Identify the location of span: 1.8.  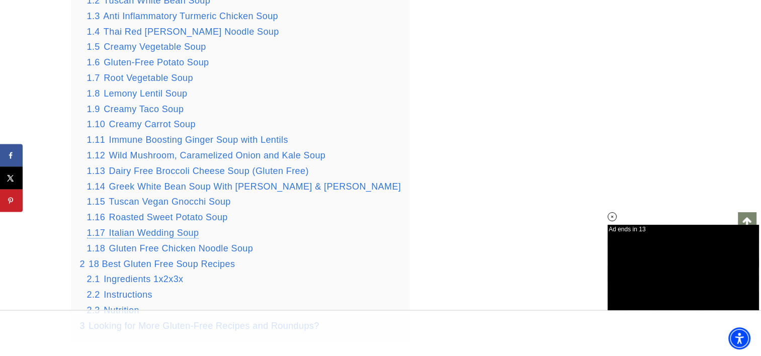
(94, 94).